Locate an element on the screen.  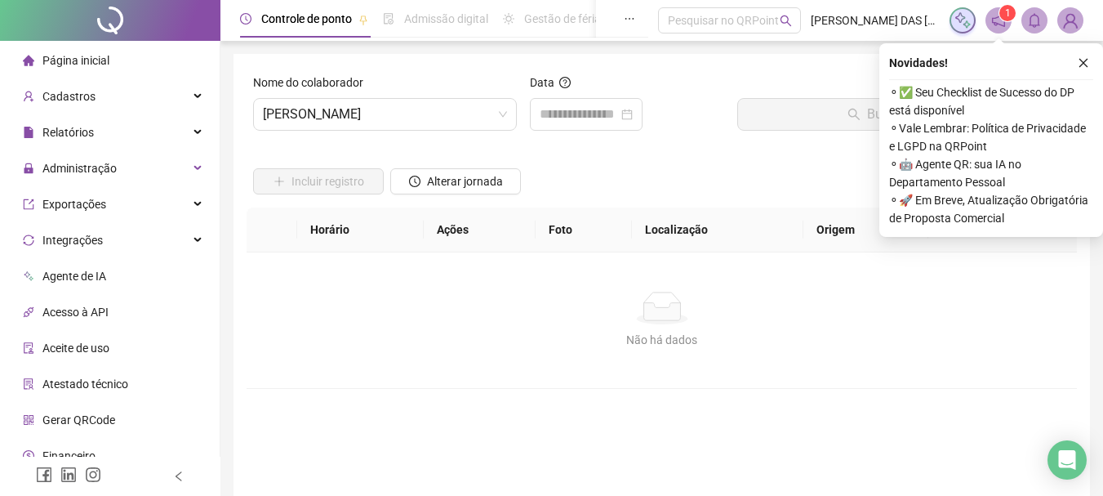
span: Gestão de férias is located at coordinates (565, 19).